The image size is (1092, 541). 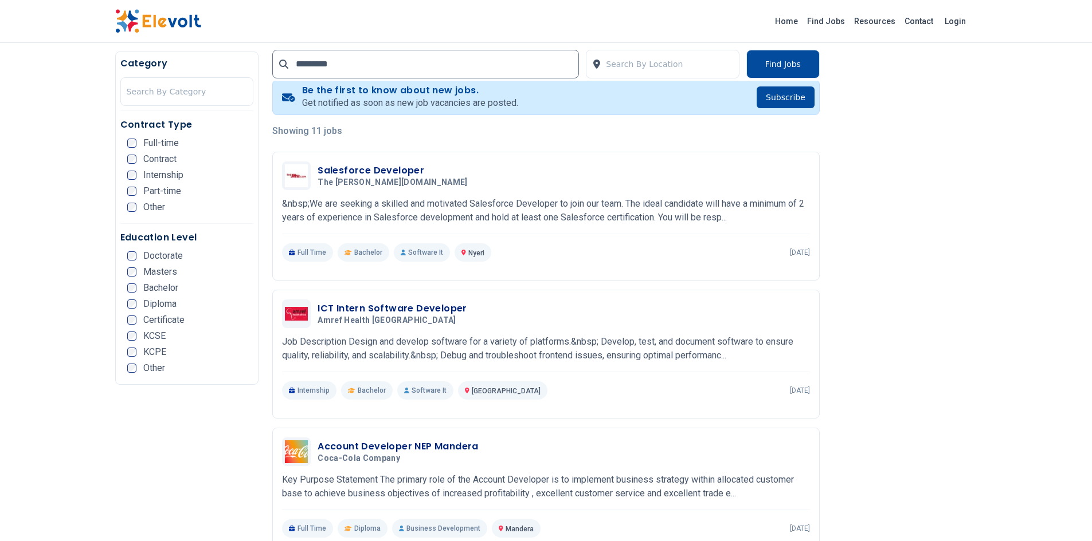 I want to click on h3: ICT Intern Software Developer, so click(x=392, y=309).